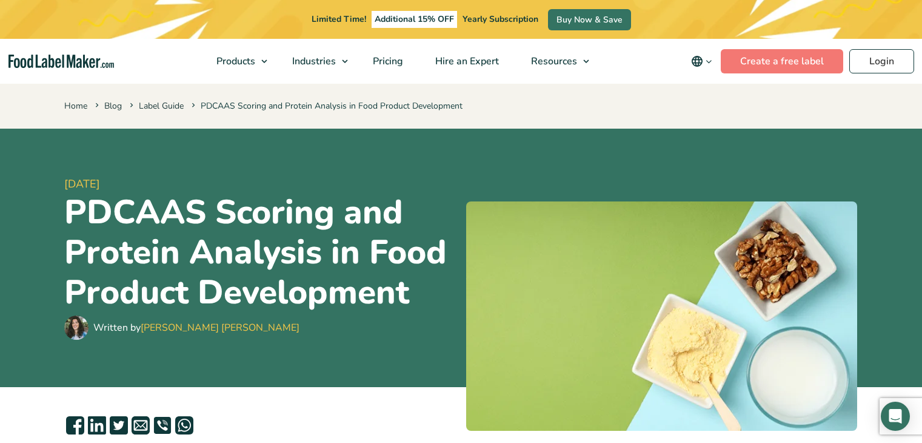 The image size is (922, 443). I want to click on span: Additional 15% OFF, so click(414, 19).